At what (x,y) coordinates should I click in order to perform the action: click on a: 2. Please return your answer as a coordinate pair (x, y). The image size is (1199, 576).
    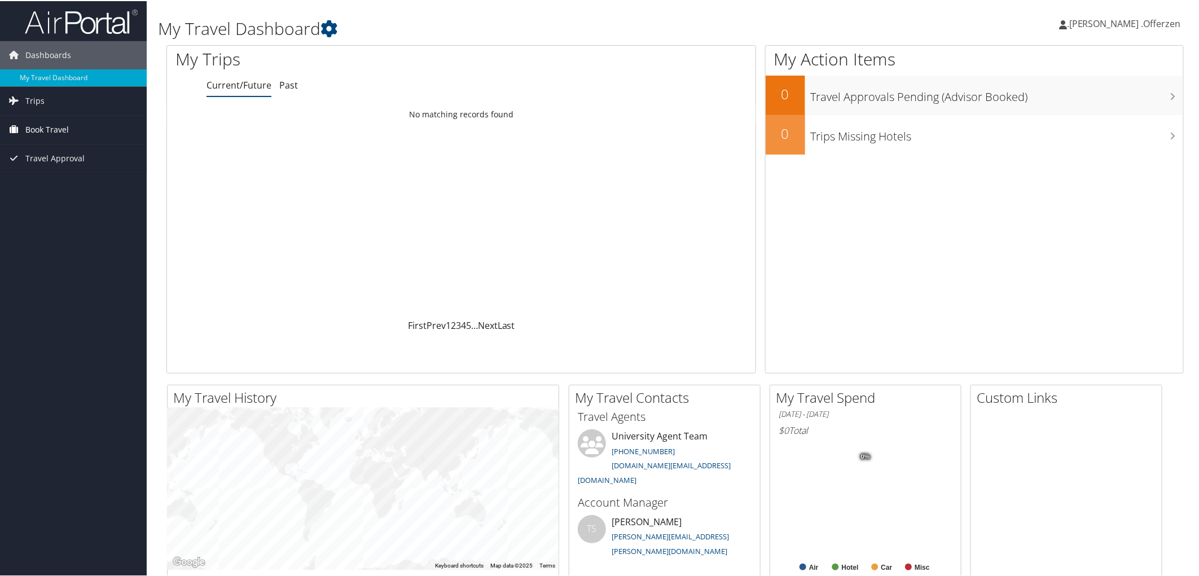
    Looking at the image, I should click on (453, 324).